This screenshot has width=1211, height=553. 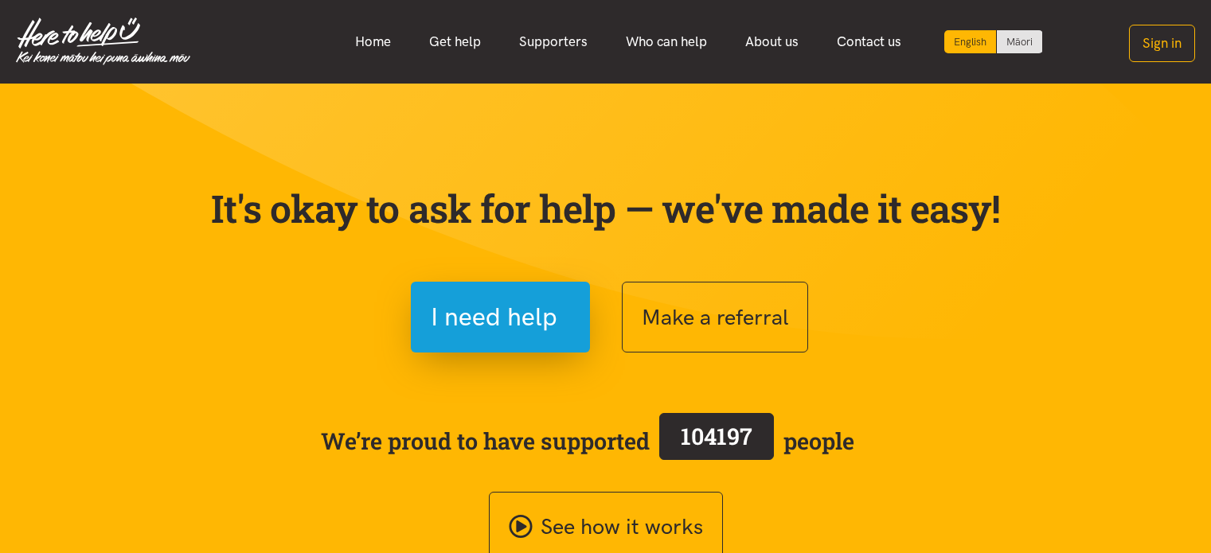 I want to click on button: Make a referral, so click(x=715, y=317).